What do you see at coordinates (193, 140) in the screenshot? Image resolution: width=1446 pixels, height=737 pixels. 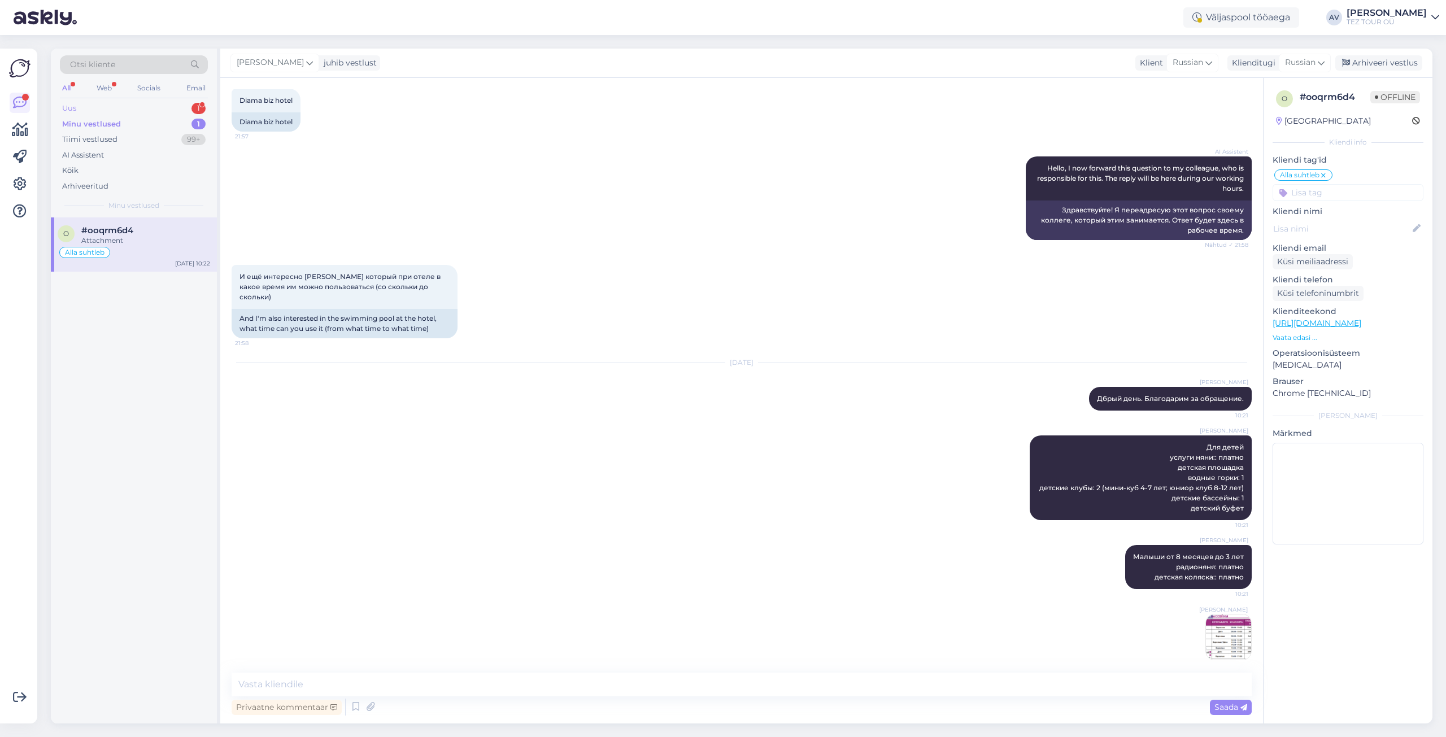 I see `div: 99+` at bounding box center [193, 140].